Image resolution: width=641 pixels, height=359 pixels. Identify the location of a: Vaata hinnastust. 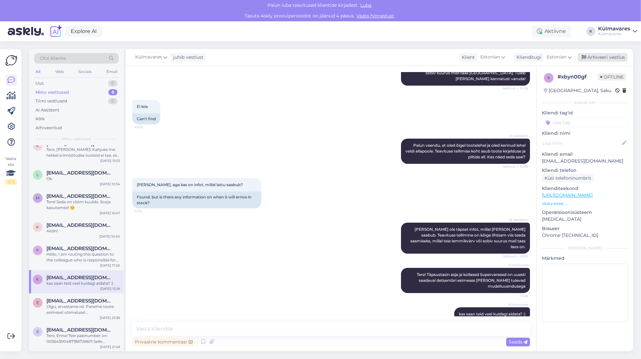
(376, 16).